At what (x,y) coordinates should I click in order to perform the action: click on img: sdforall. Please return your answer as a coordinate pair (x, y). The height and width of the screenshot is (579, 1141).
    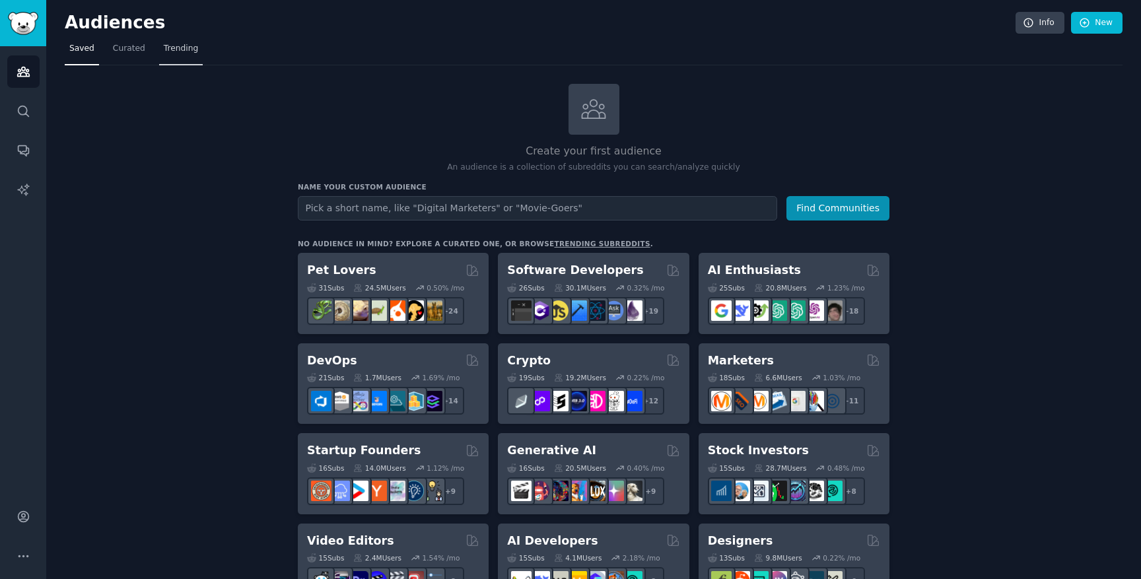
    Looking at the image, I should click on (576, 491).